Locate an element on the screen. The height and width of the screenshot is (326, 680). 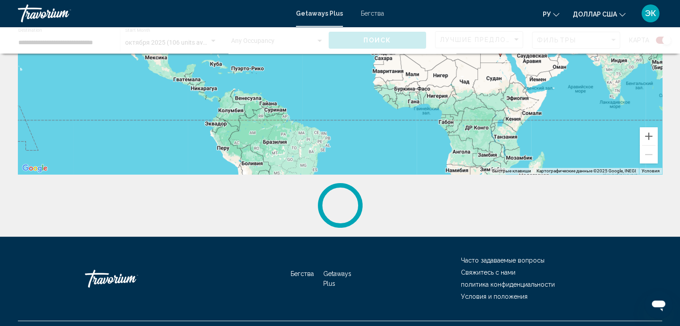
a: политика конфиденциальности is located at coordinates (508, 285).